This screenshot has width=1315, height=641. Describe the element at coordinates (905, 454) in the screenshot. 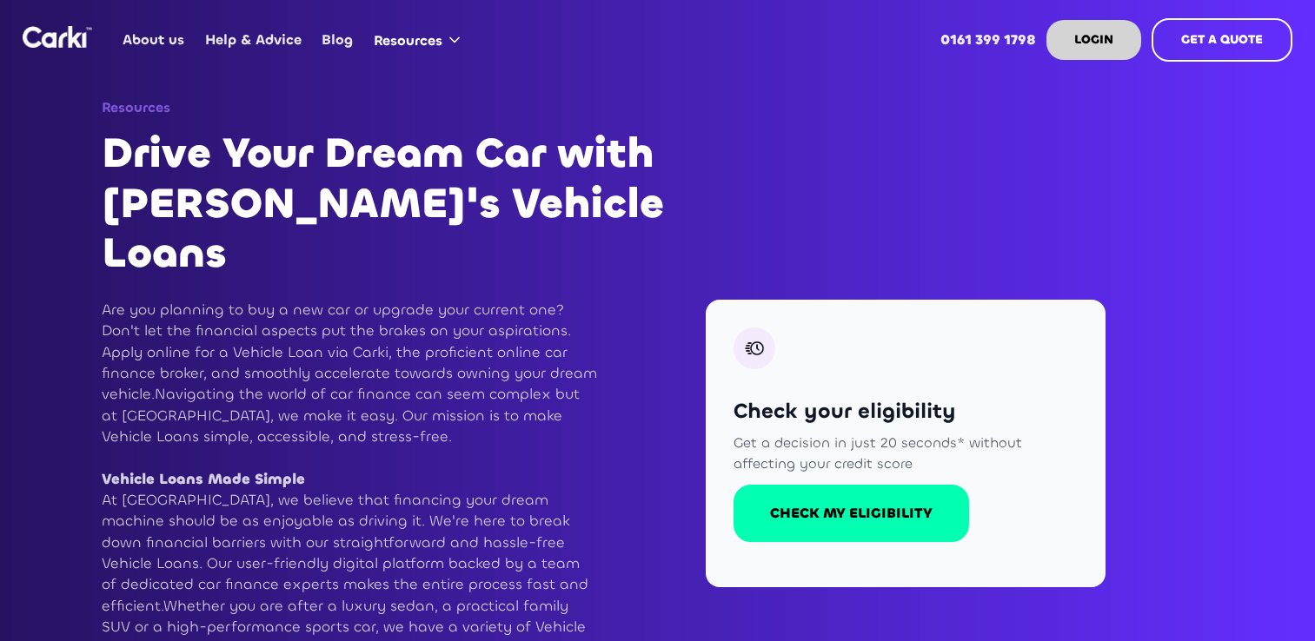

I see `div: Get a decision in just 20 seconds* without affecting your credit score` at that location.